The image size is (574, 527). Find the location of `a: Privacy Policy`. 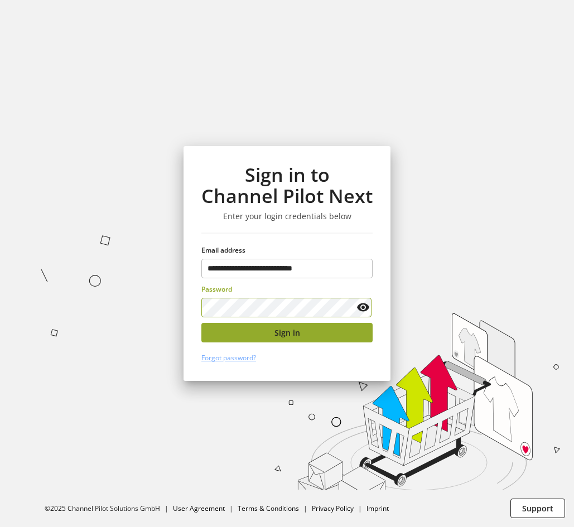

a: Privacy Policy is located at coordinates (332, 508).